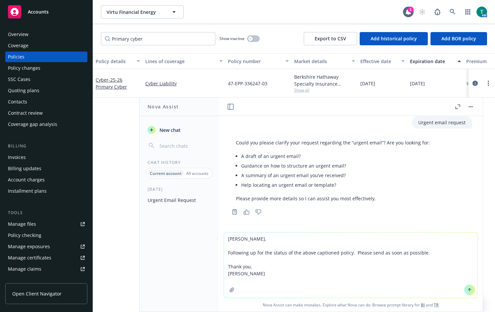 The height and width of the screenshot is (312, 495). What do you see at coordinates (458, 38) in the screenshot?
I see `span: Add BOR policy` at bounding box center [458, 38].